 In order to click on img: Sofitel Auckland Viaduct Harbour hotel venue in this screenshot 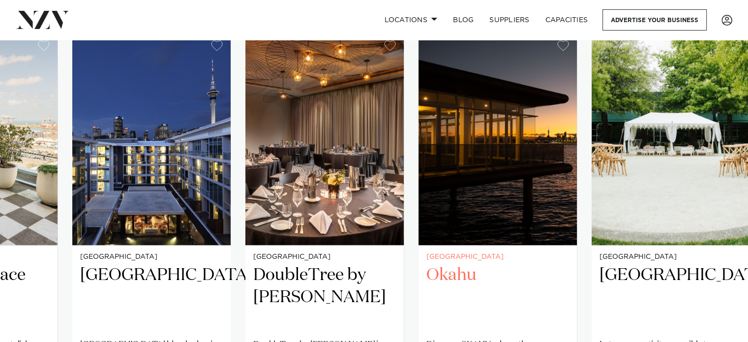, I will do `click(151, 139)`.